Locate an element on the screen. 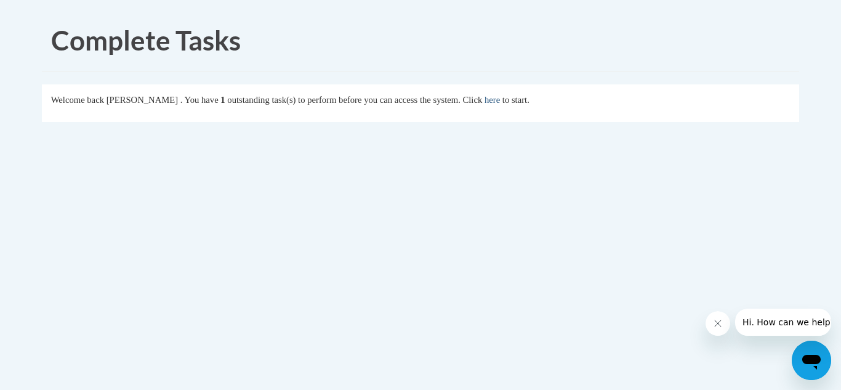 The height and width of the screenshot is (390, 841). span: to start. is located at coordinates (516, 100).